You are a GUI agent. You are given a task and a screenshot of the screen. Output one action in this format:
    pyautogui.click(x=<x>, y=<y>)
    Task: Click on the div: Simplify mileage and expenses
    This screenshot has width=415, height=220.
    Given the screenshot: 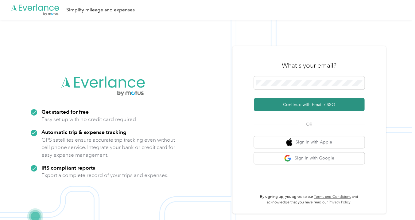 What is the action you would take?
    pyautogui.click(x=100, y=10)
    